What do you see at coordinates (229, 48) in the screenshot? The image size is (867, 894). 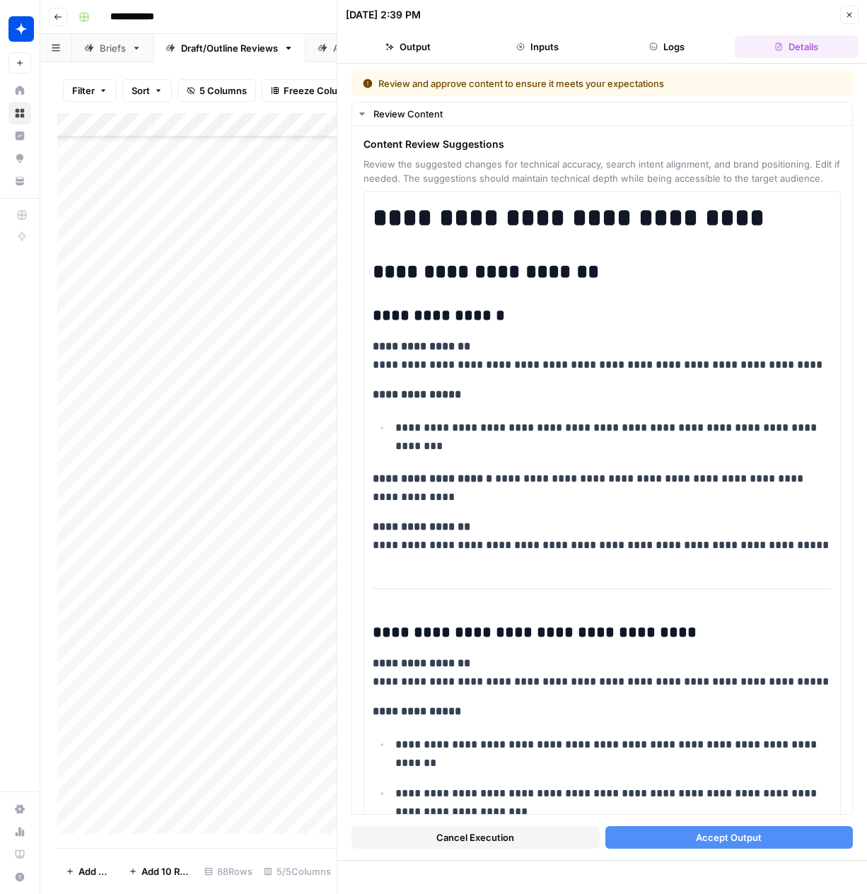 I see `a: Draft/Outline Reviews` at bounding box center [229, 48].